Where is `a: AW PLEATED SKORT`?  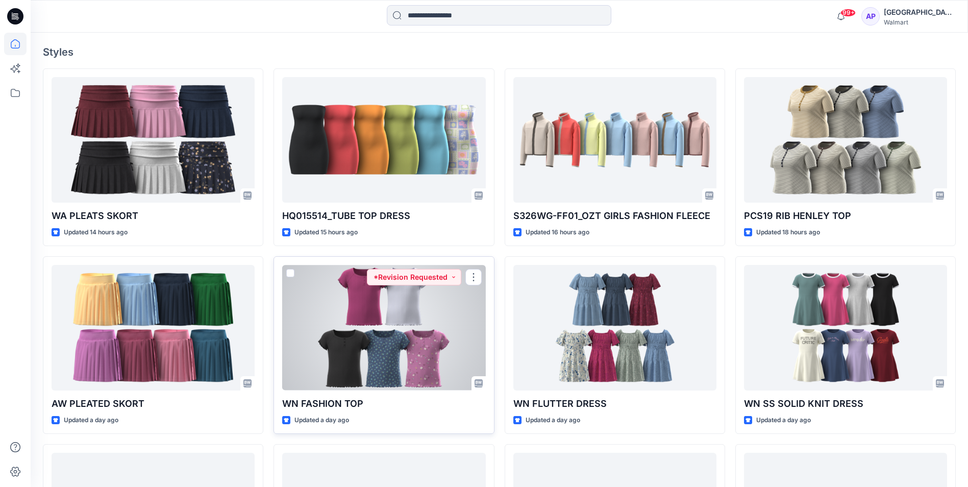 a: AW PLEATED SKORT is located at coordinates (153, 327).